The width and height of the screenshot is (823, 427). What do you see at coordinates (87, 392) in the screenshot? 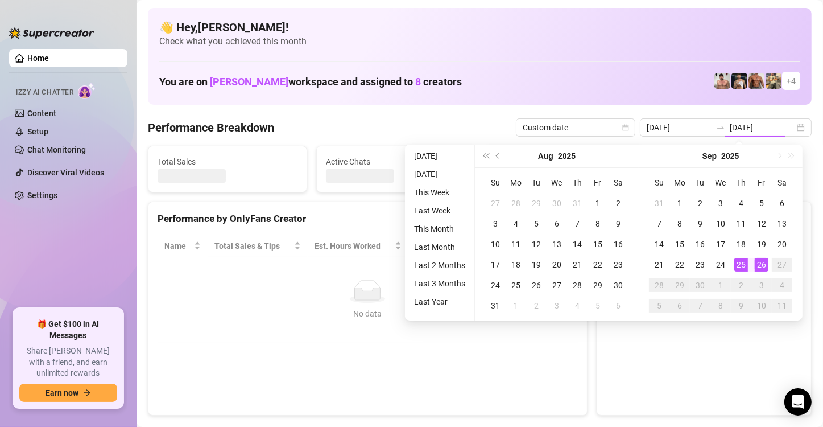
I see `span: arrow-right` at bounding box center [87, 392].